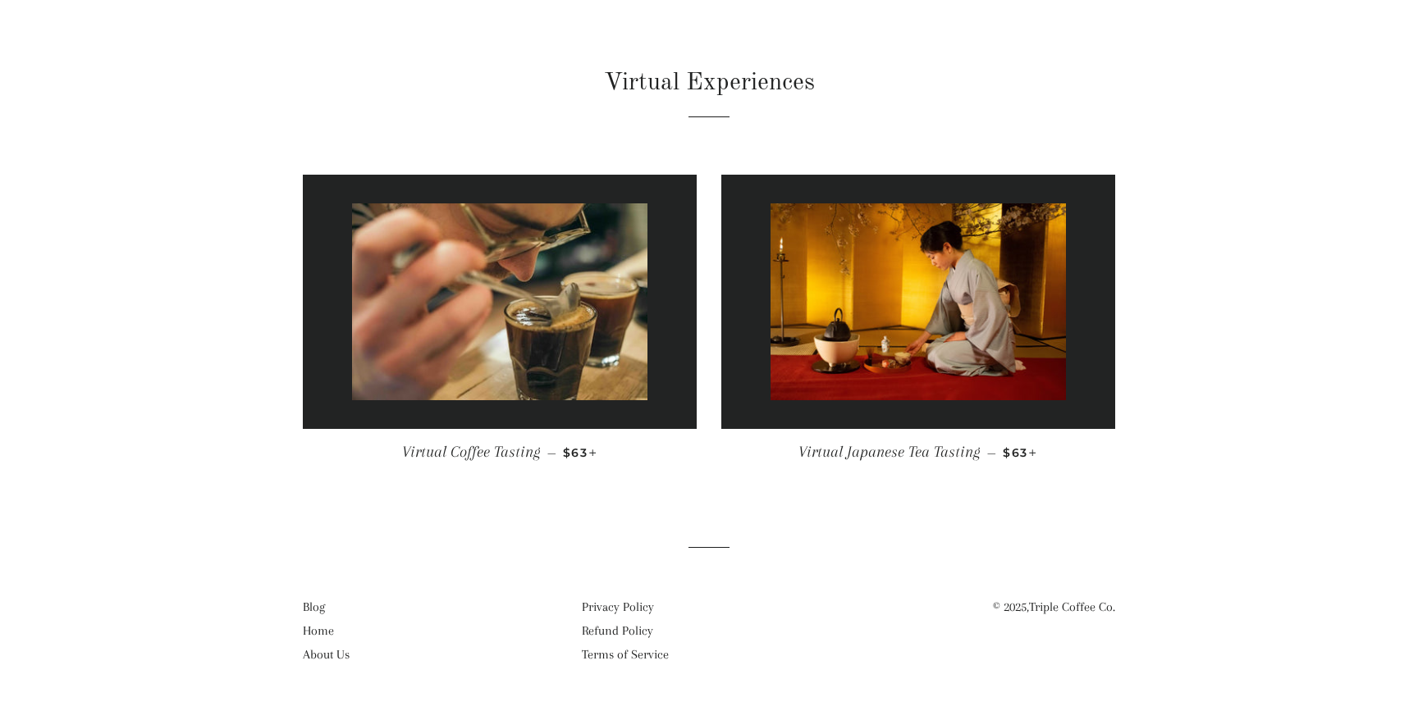  What do you see at coordinates (318, 631) in the screenshot?
I see `a: Home` at bounding box center [318, 631].